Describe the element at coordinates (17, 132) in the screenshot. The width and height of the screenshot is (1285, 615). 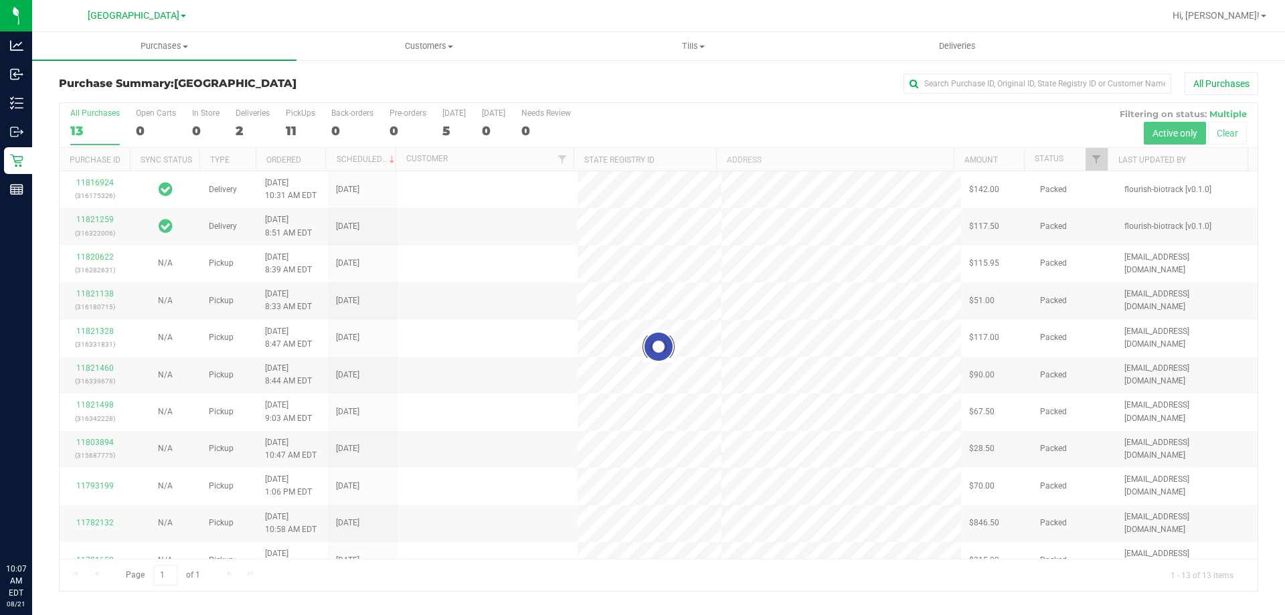
I see `inline-svg: Outbound` at that location.